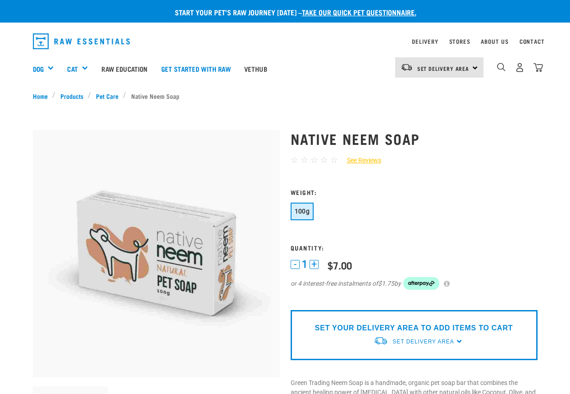 This screenshot has height=394, width=570. I want to click on img: Organic neem pet soap bar 100g green trading, so click(156, 253).